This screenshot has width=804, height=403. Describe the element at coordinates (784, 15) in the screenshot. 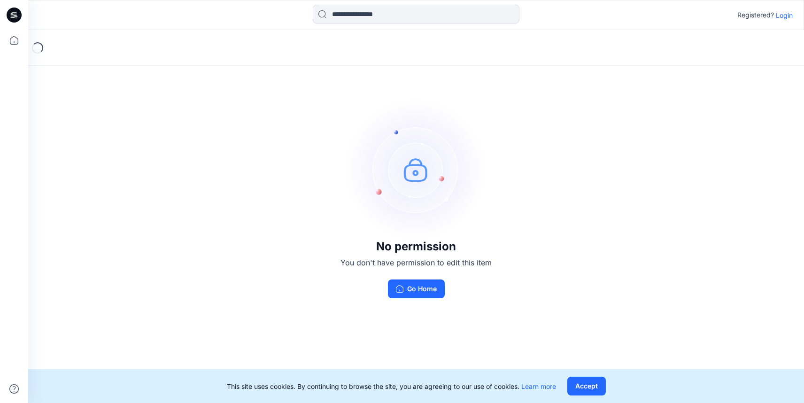

I see `p: Login` at that location.